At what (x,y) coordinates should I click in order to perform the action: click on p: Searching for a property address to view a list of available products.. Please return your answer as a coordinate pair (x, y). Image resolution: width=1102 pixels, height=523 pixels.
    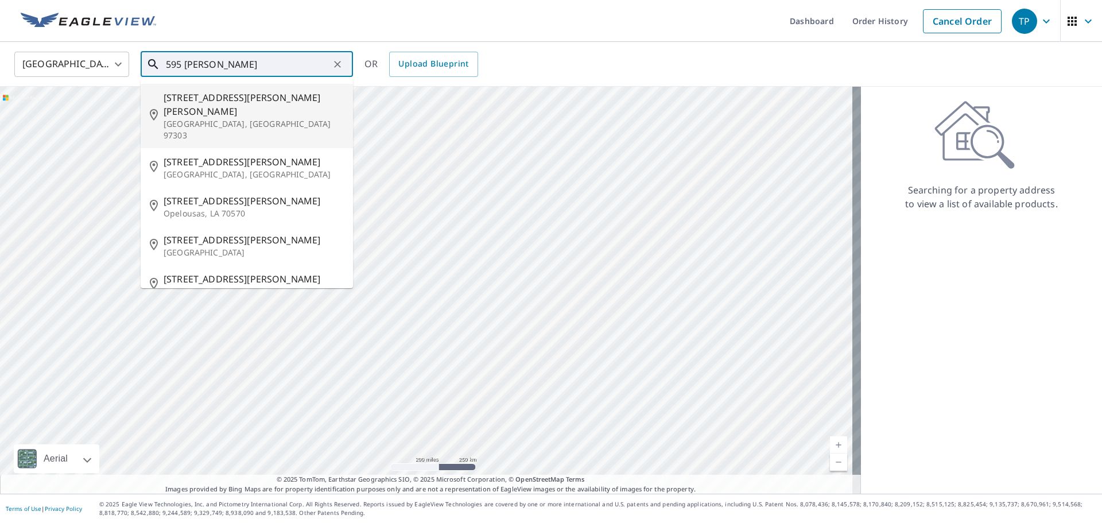
    Looking at the image, I should click on (982, 197).